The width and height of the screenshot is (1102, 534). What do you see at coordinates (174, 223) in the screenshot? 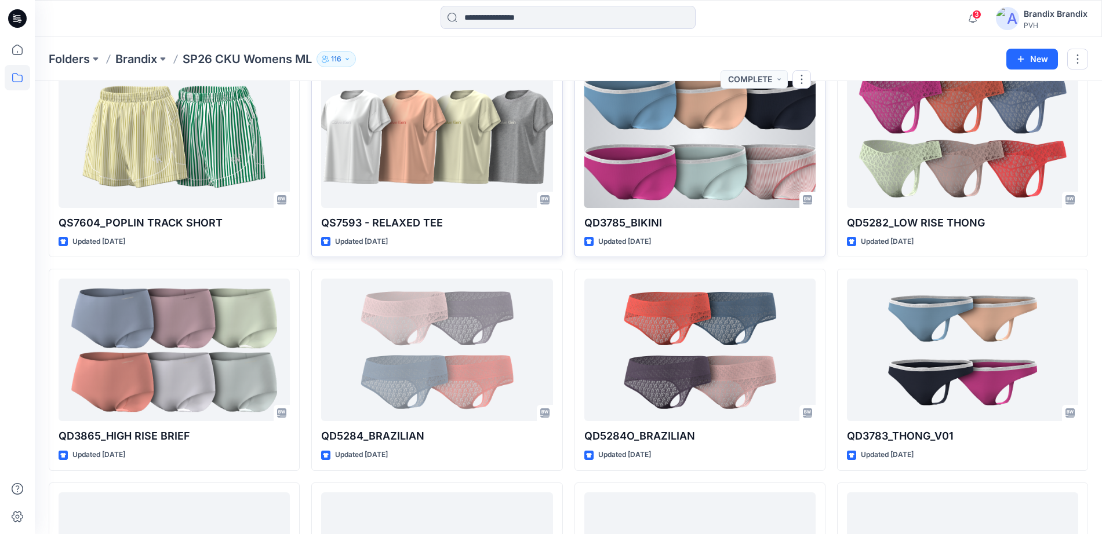
I see `p: QS7604_POPLIN TRACK SHORT` at bounding box center [174, 223].